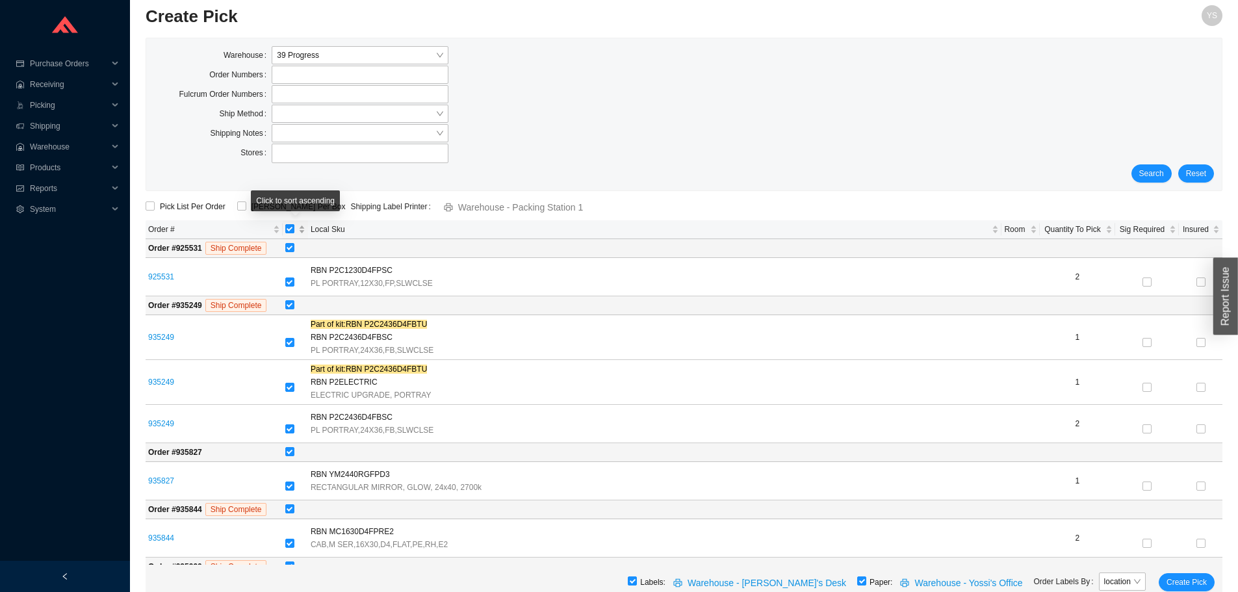 The image size is (1238, 592). I want to click on button: Create Pick, so click(1186, 582).